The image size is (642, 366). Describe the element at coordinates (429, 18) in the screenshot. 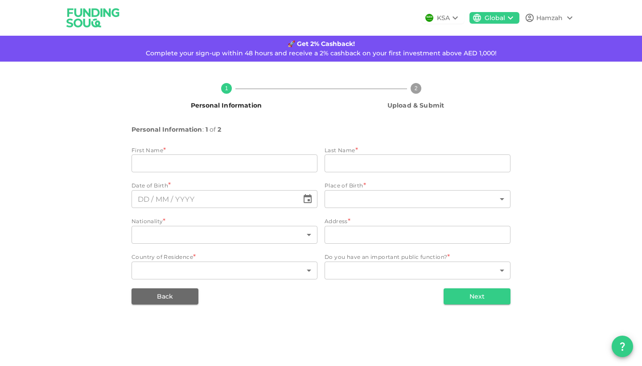

I see `img: flag-sa.b9a346574cdc8950dd34b50780441f57.svg` at that location.